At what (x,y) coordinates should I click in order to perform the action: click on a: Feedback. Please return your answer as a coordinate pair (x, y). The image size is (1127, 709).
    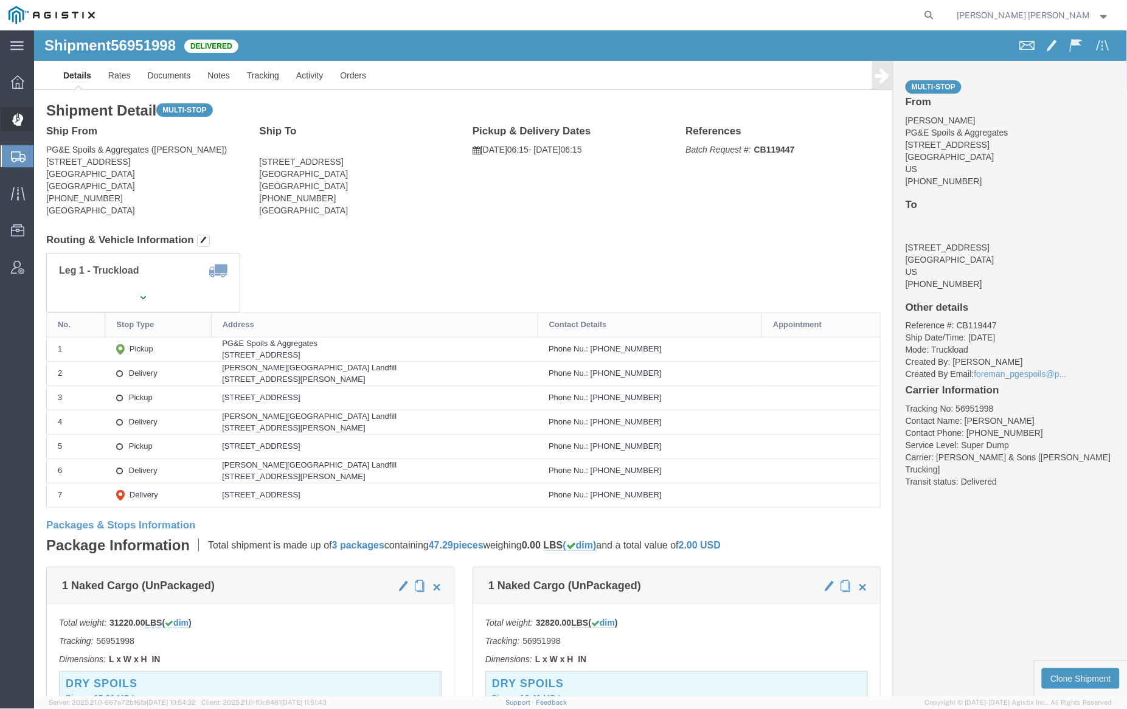
    Looking at the image, I should click on (551, 702).